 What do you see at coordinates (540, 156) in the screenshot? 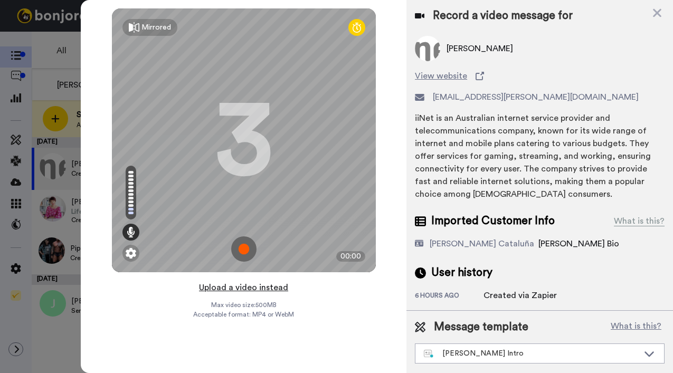
I see `div: iiNet is an Australian internet service provider and telecommunications company, known for its wi...` at bounding box center [540, 156].